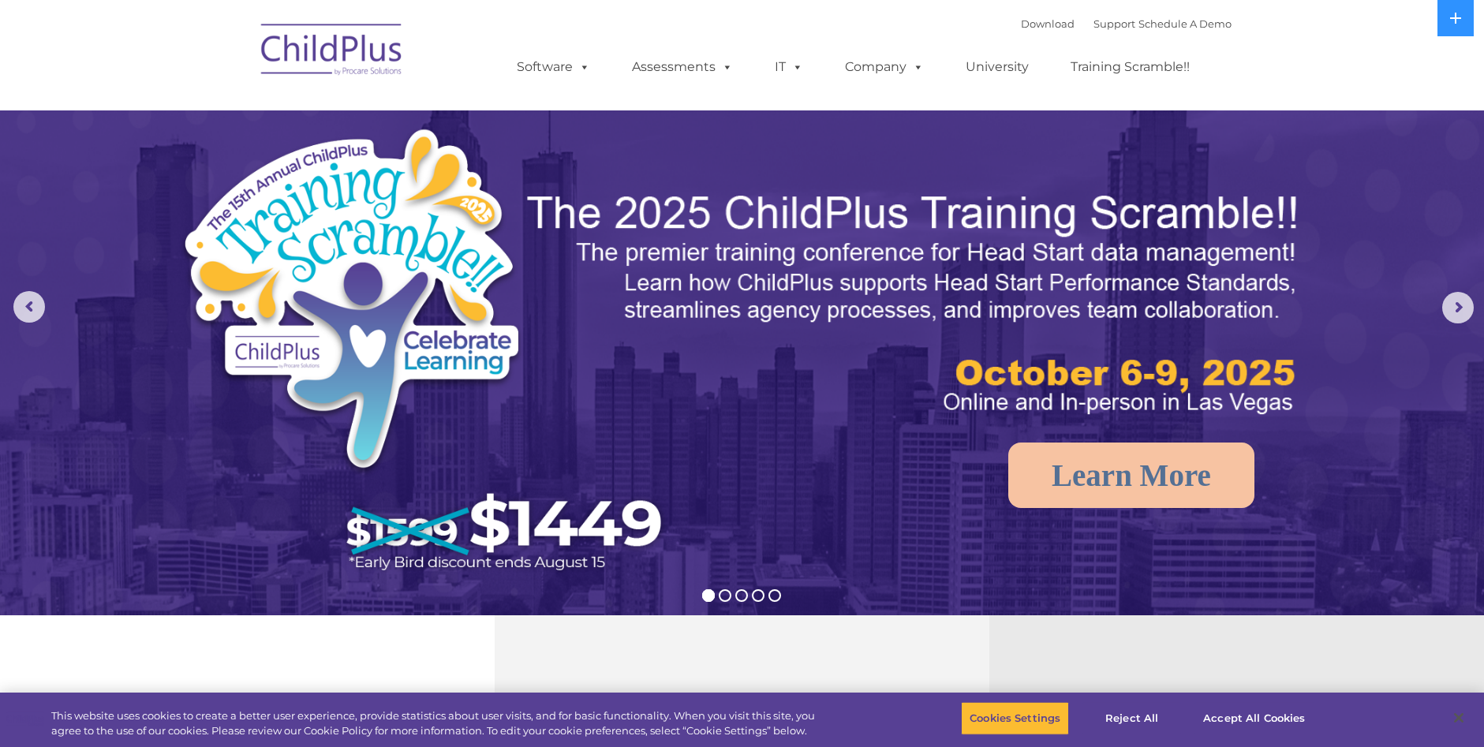 The height and width of the screenshot is (747, 1484). I want to click on button: Cookies Settings, so click(1014, 719).